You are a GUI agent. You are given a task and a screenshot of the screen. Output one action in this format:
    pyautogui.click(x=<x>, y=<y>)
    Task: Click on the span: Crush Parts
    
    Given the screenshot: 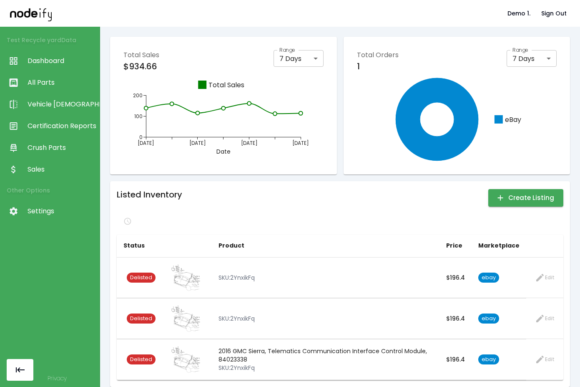 What is the action you would take?
    pyautogui.click(x=61, y=148)
    